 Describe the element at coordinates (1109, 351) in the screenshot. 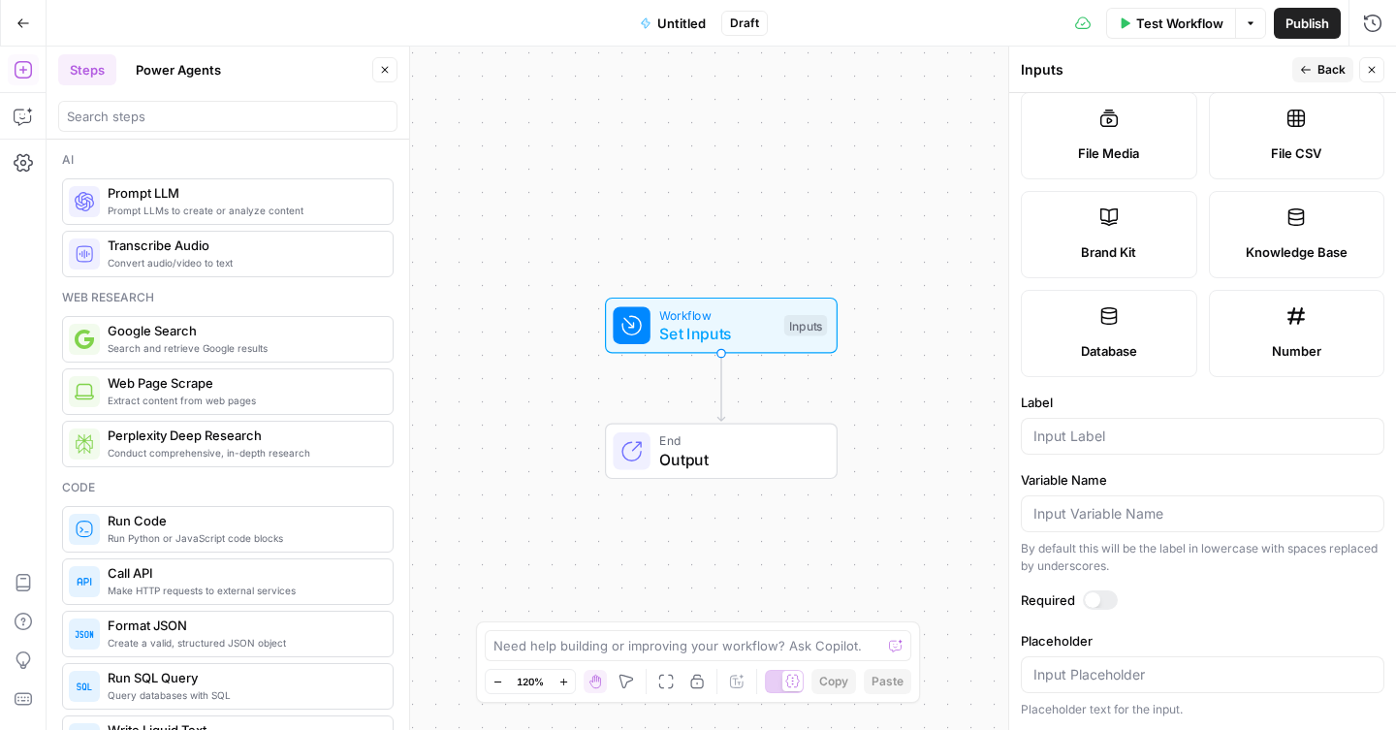

I see `span: Database` at that location.